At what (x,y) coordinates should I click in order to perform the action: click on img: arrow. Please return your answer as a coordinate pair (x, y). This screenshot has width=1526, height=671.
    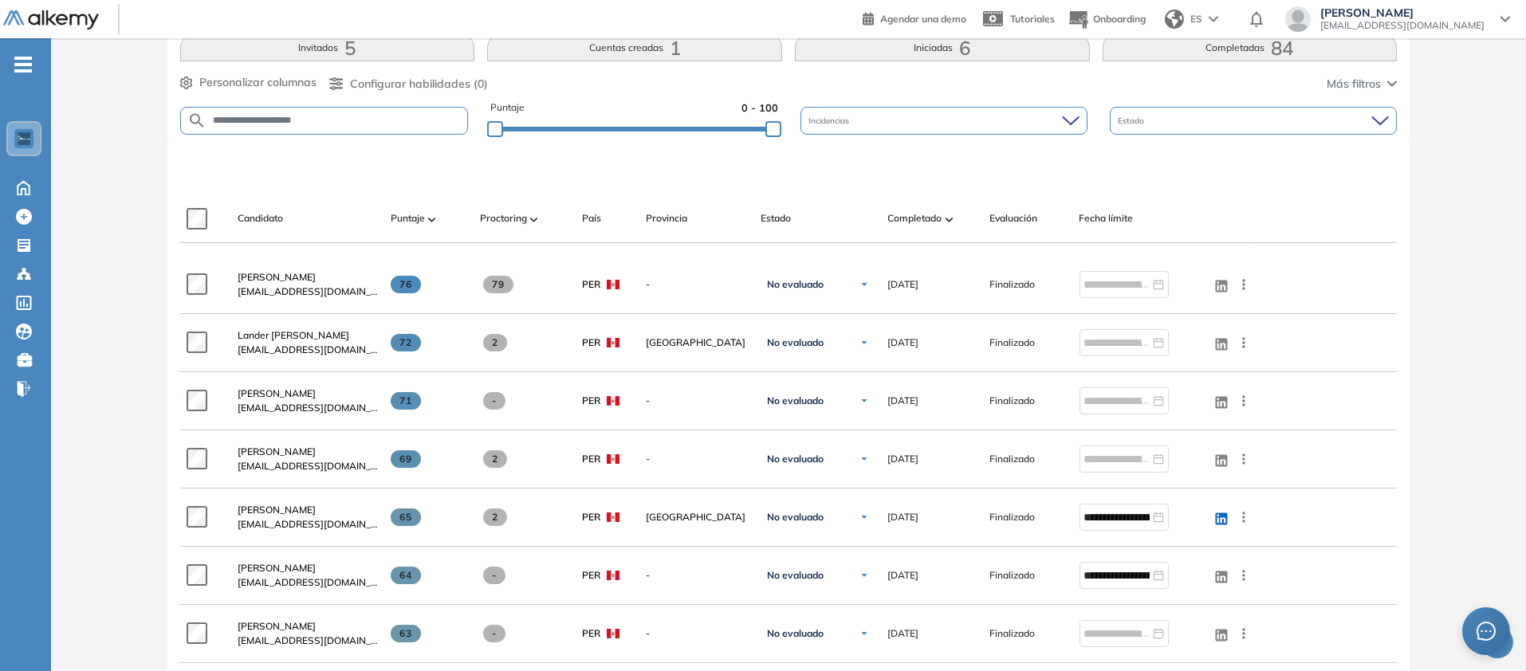
    Looking at the image, I should click on (1213, 19).